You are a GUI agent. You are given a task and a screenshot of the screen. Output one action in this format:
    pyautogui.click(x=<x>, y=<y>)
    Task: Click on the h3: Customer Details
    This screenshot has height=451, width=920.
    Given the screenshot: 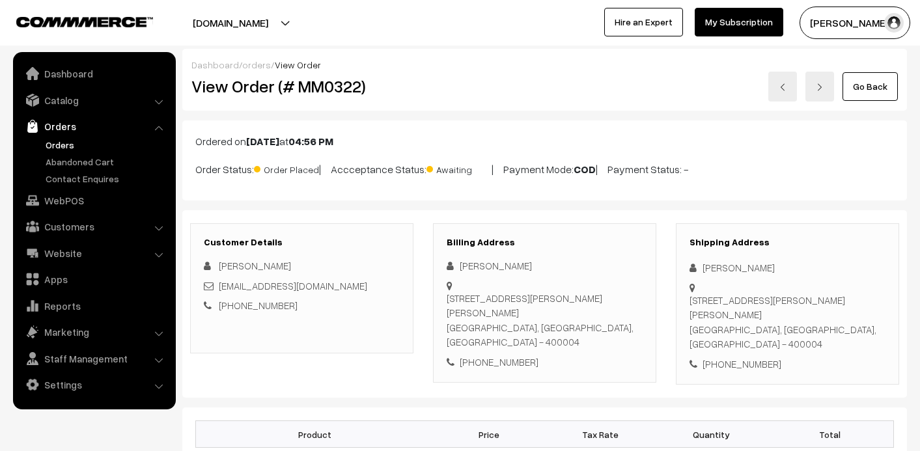 What is the action you would take?
    pyautogui.click(x=301, y=242)
    